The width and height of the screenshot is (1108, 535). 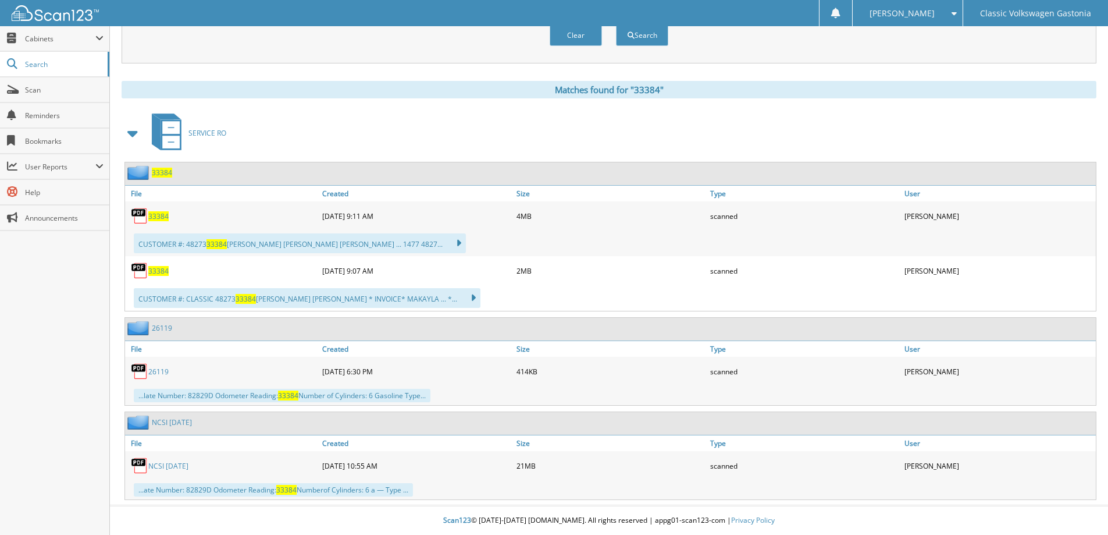 What do you see at coordinates (457, 520) in the screenshot?
I see `span: Scan123` at bounding box center [457, 520].